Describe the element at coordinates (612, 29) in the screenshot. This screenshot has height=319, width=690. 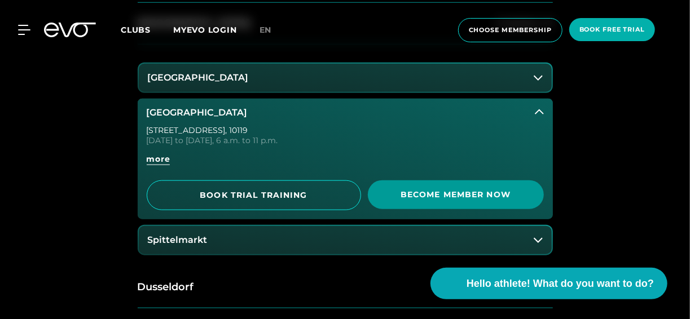
I see `span: book free trial` at that location.